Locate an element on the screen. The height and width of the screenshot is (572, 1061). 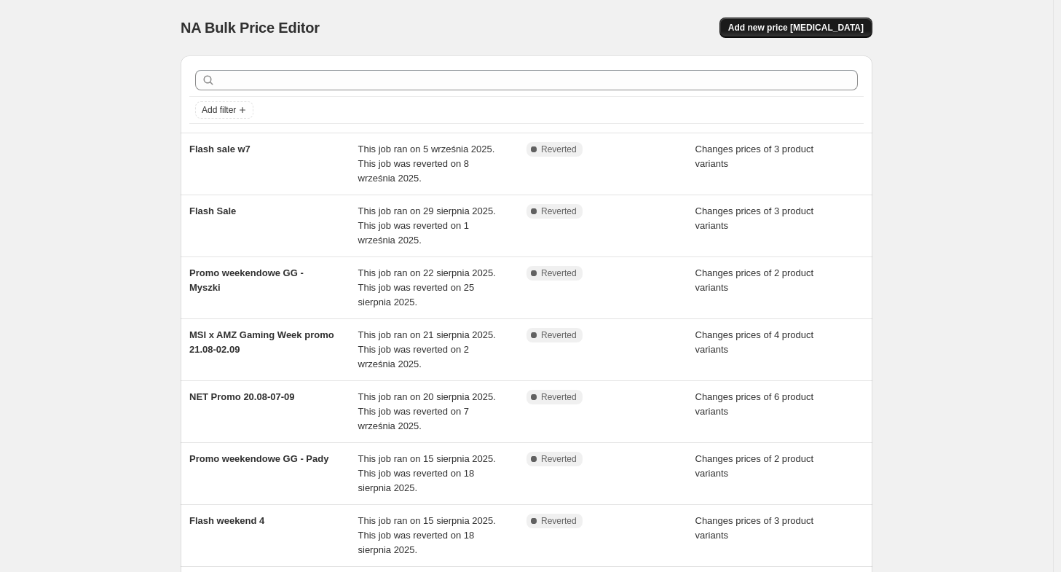
span: This job ran on 20 sierpnia 2025. This job was reverted on 7 września 2025. is located at coordinates (427, 411).